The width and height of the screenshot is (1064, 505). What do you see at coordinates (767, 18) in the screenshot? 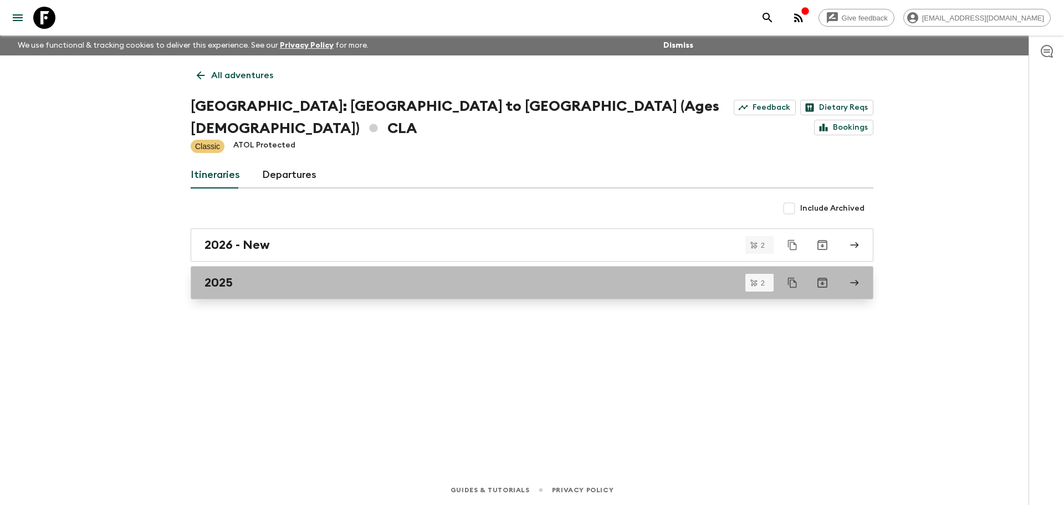
I see `button: search adventures` at bounding box center [767, 18].